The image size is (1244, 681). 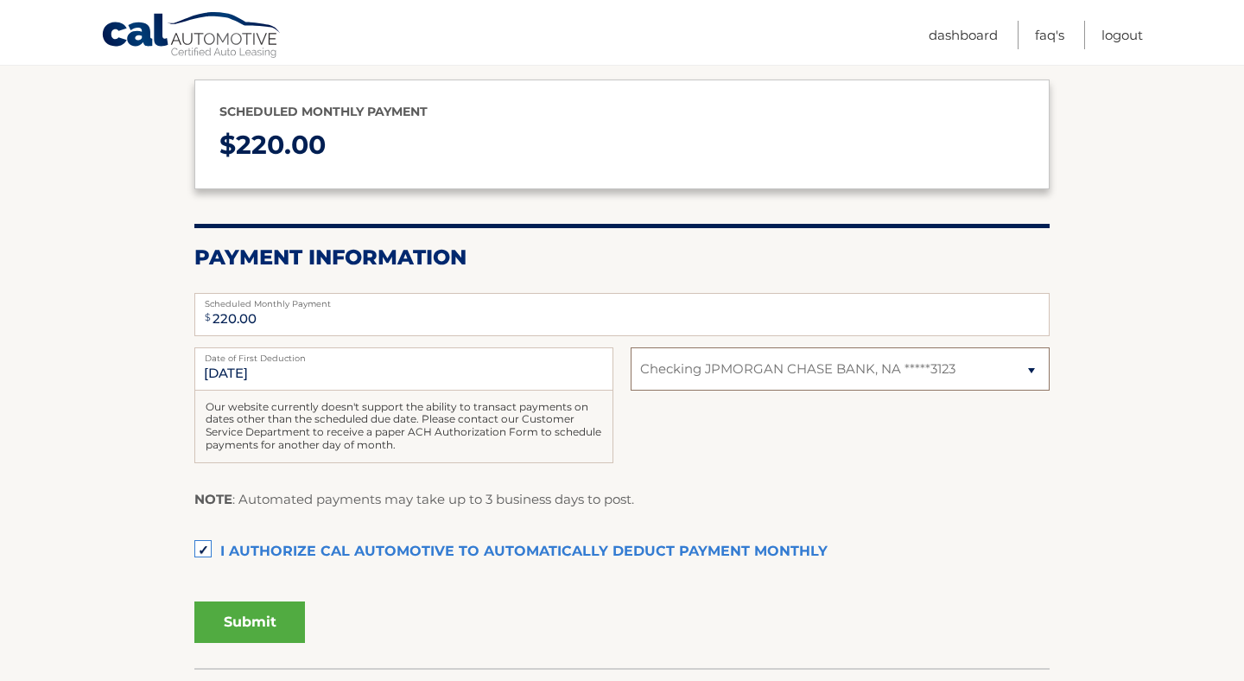 I want to click on strong: NOTE, so click(x=213, y=498).